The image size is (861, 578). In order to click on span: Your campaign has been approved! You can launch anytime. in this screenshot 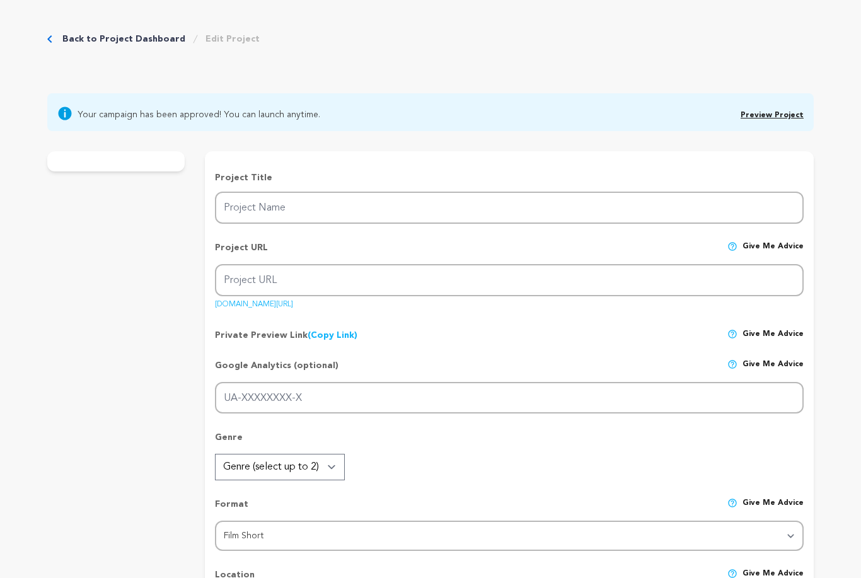, I will do `click(198, 113)`.